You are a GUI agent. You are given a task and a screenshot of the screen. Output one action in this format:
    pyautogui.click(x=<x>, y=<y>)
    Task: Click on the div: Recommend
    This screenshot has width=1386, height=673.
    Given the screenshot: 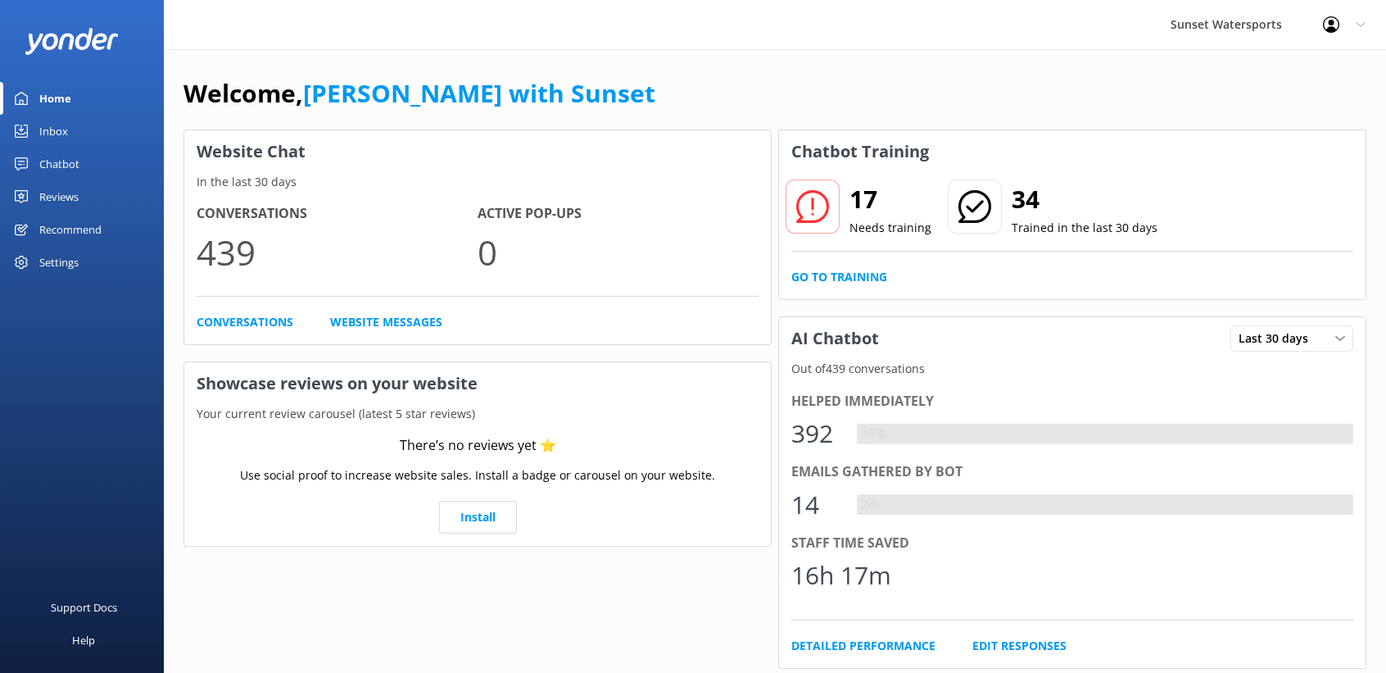 What is the action you would take?
    pyautogui.click(x=70, y=229)
    